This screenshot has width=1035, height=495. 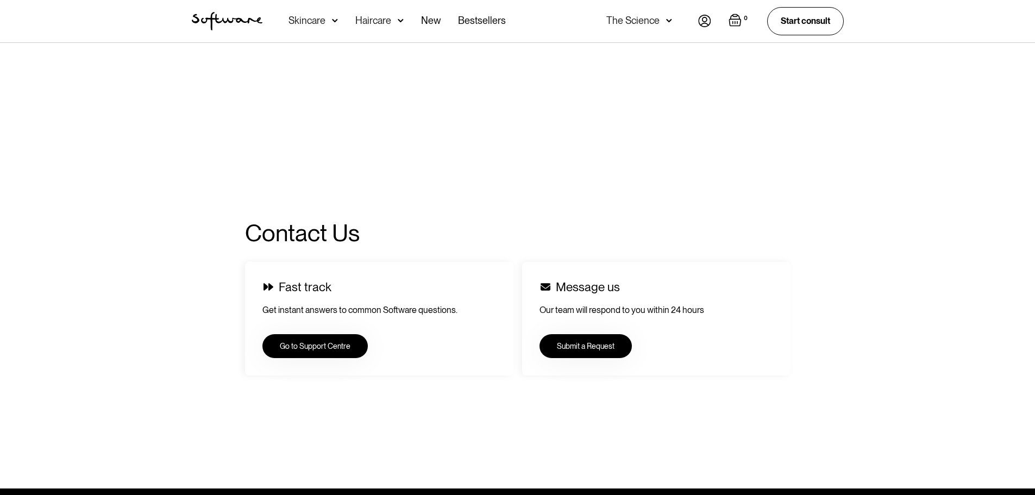 I want to click on div: Skincare, so click(x=307, y=21).